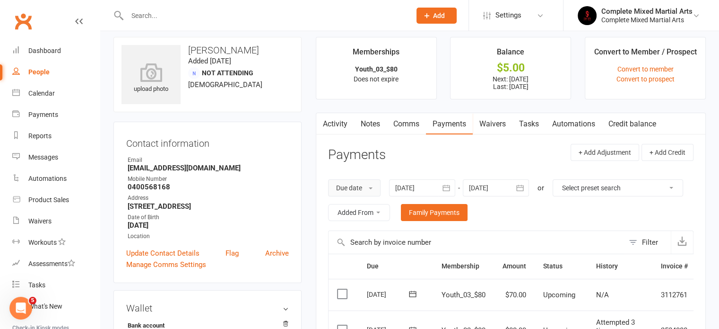 The image size is (719, 329). What do you see at coordinates (406, 124) in the screenshot?
I see `a: Comms` at bounding box center [406, 124].